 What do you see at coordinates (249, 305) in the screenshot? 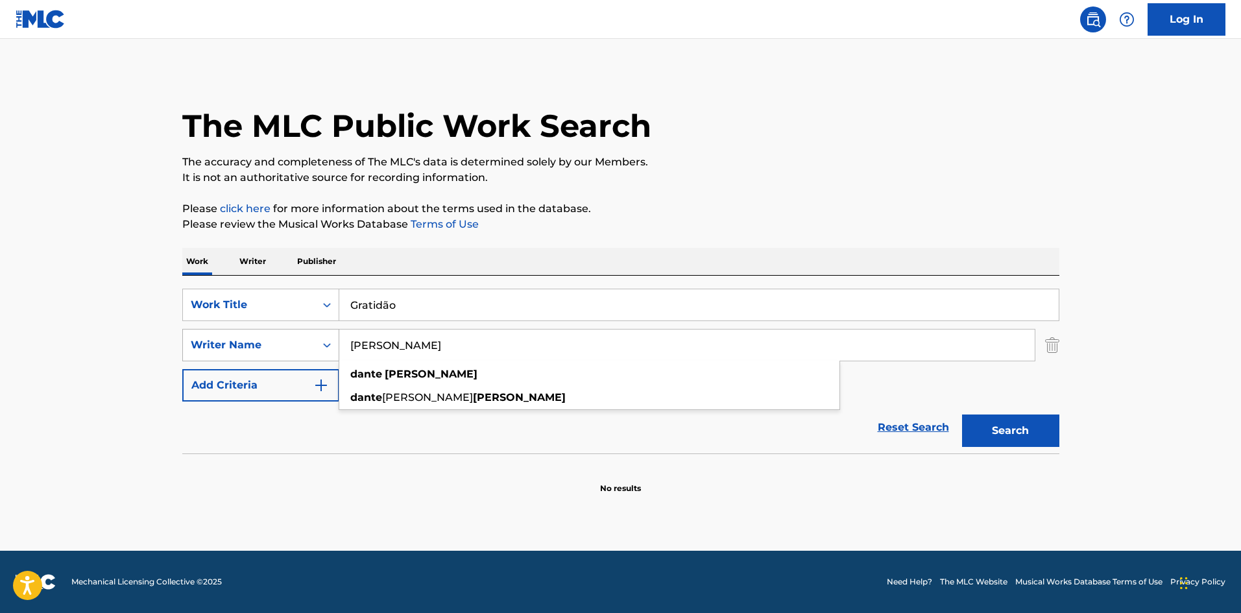
I see `div: Work Title` at bounding box center [249, 305].